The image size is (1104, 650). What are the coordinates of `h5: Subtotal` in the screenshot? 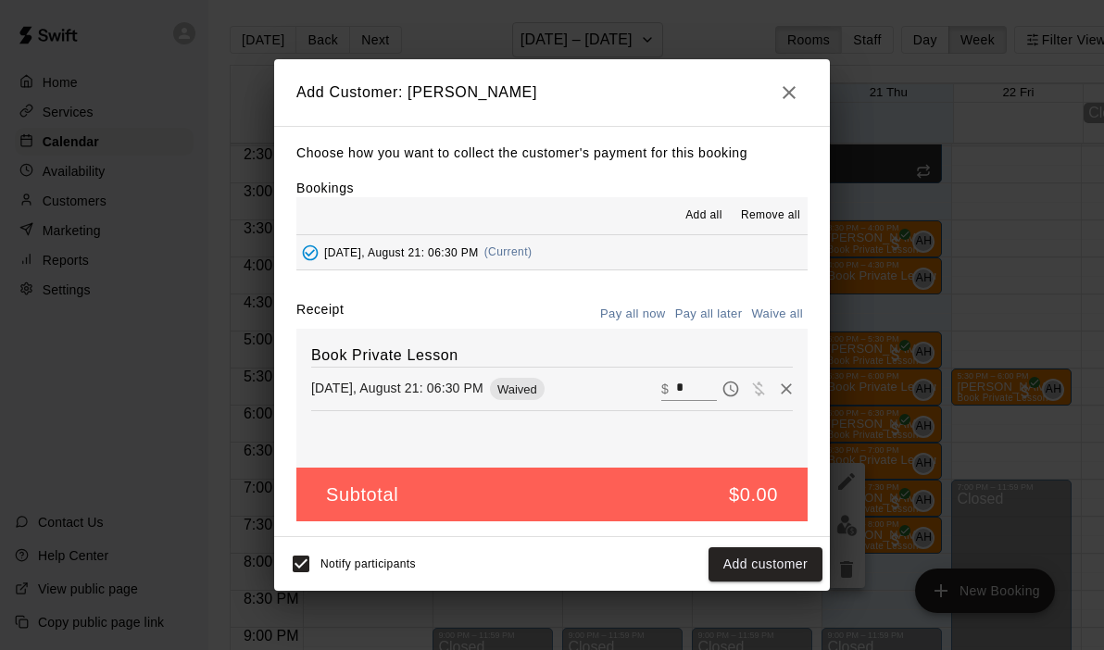 It's located at (362, 494).